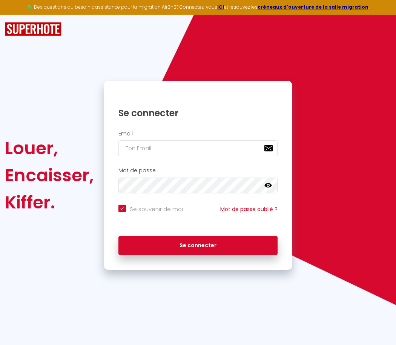  I want to click on input: Ton Email, so click(198, 148).